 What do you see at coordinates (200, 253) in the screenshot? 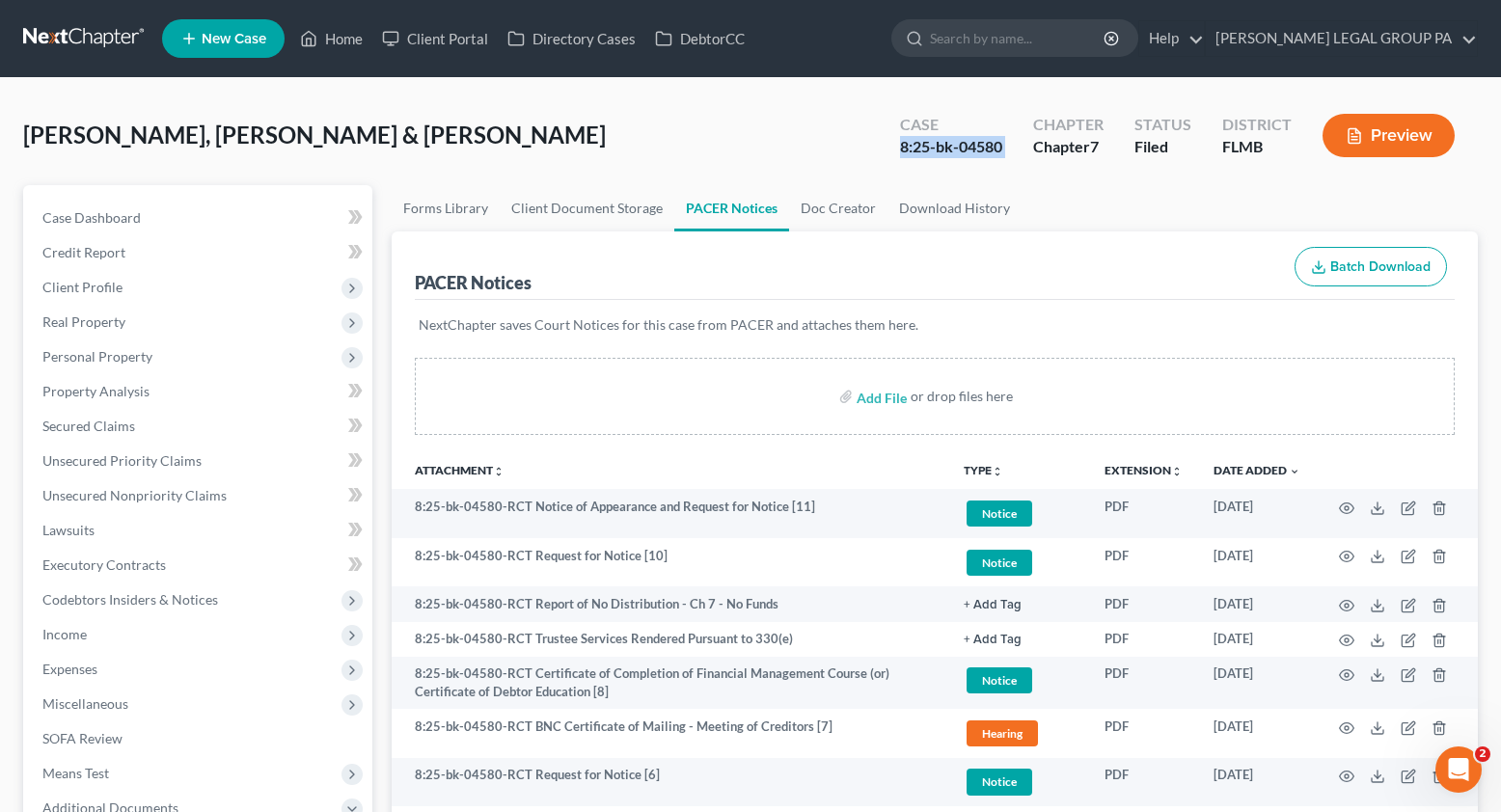
I see `a: Credit Report` at bounding box center [200, 253].